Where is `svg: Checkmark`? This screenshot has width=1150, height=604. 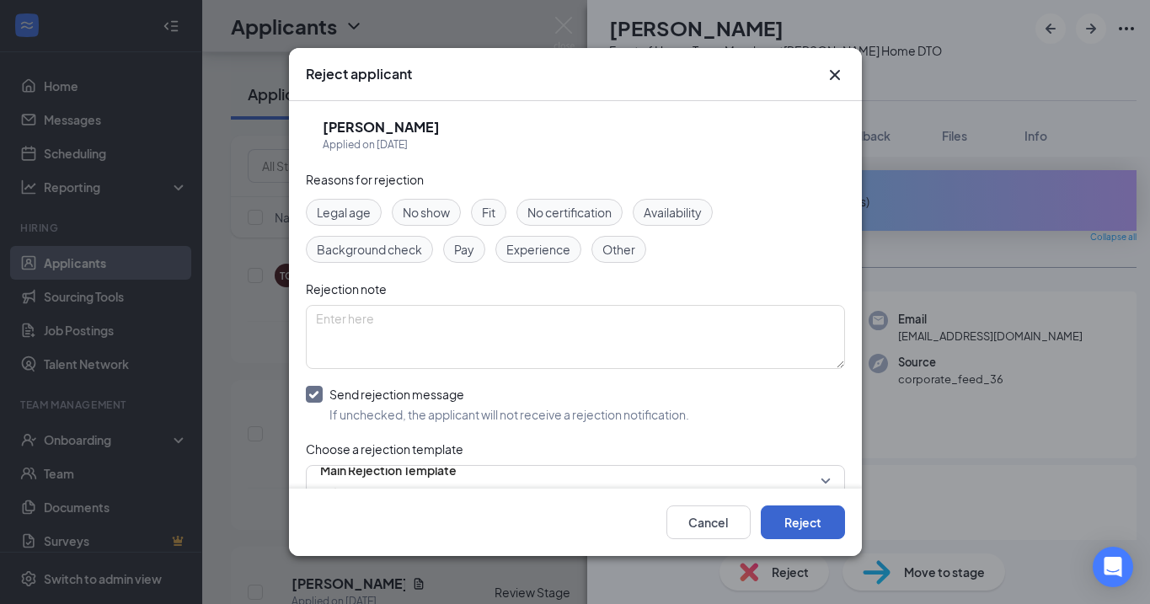 svg: Checkmark is located at coordinates (330, 493).